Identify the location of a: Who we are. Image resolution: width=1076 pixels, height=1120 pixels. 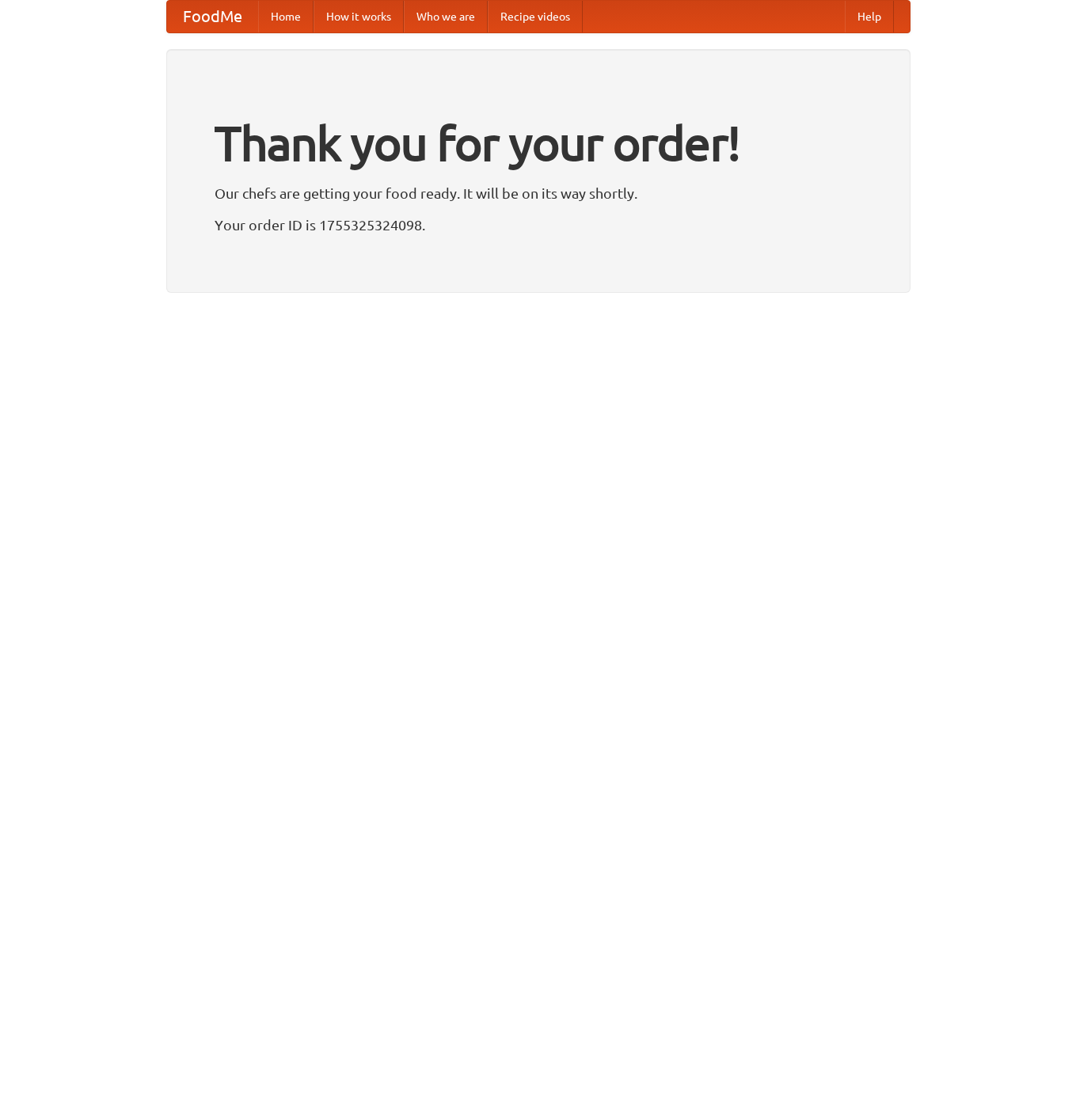
(445, 16).